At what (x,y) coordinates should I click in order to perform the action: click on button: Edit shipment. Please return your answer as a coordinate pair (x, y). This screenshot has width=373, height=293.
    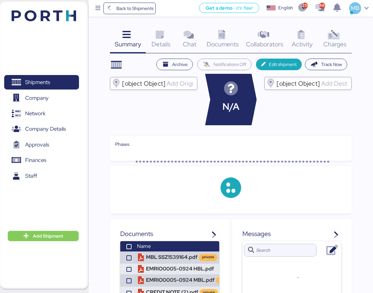
    Looking at the image, I should click on (279, 64).